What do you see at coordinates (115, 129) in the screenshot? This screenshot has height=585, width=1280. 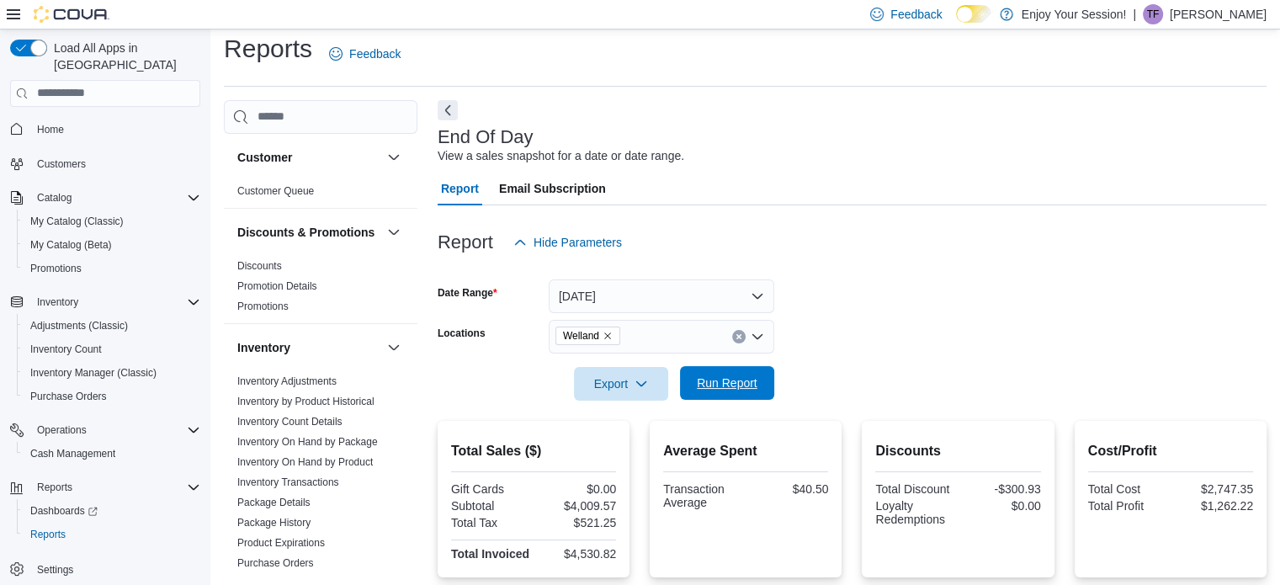 I see `span: Home` at bounding box center [115, 129].